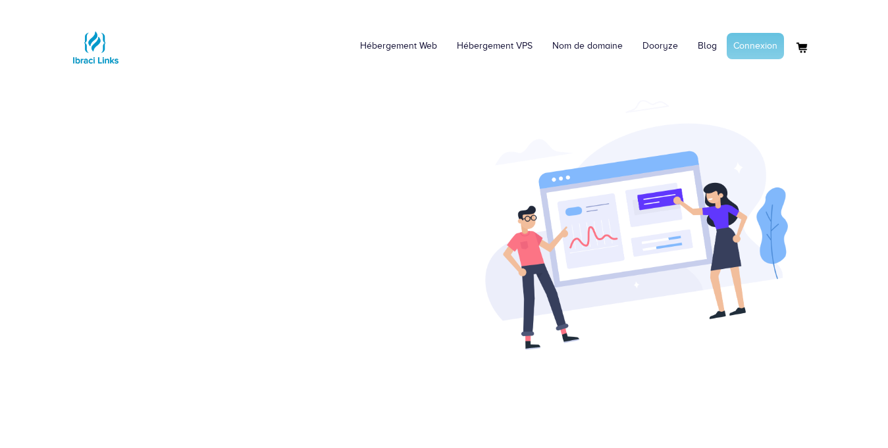 This screenshot has width=888, height=448. I want to click on a: Dooryze, so click(660, 46).